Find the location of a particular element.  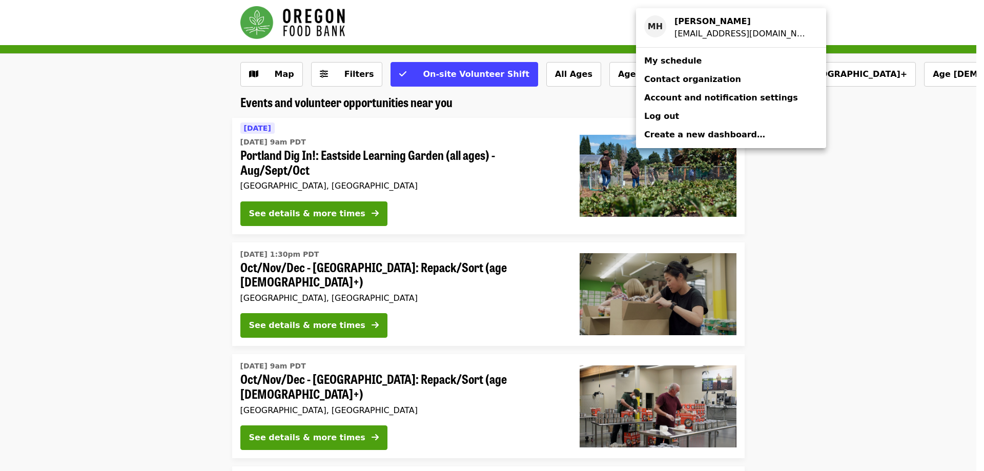

a: Account and notification settings is located at coordinates (731, 98).